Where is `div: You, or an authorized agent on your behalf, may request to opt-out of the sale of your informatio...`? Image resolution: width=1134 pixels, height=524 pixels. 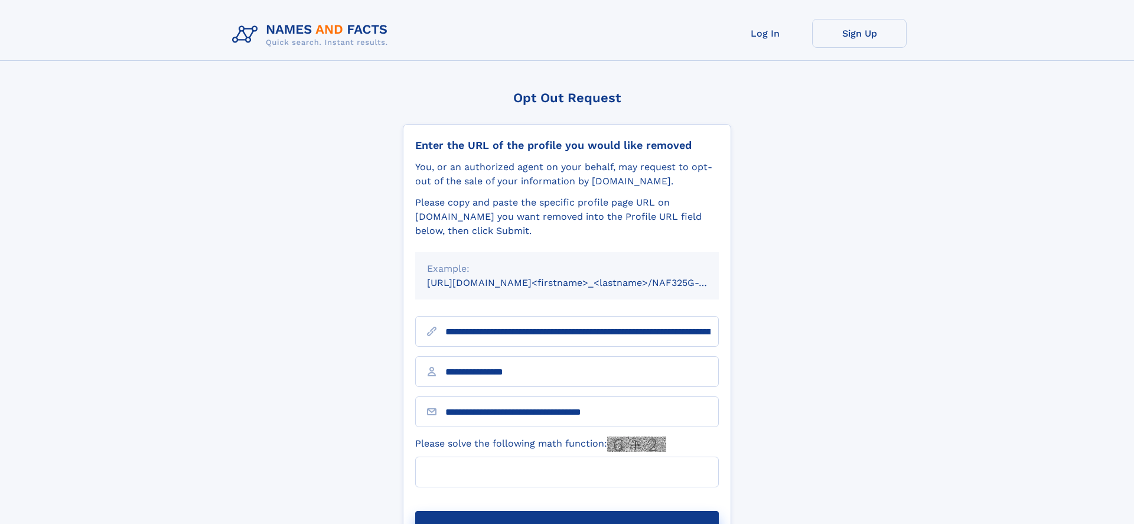 div: You, or an authorized agent on your behalf, may request to opt-out of the sale of your informatio... is located at coordinates (567, 174).